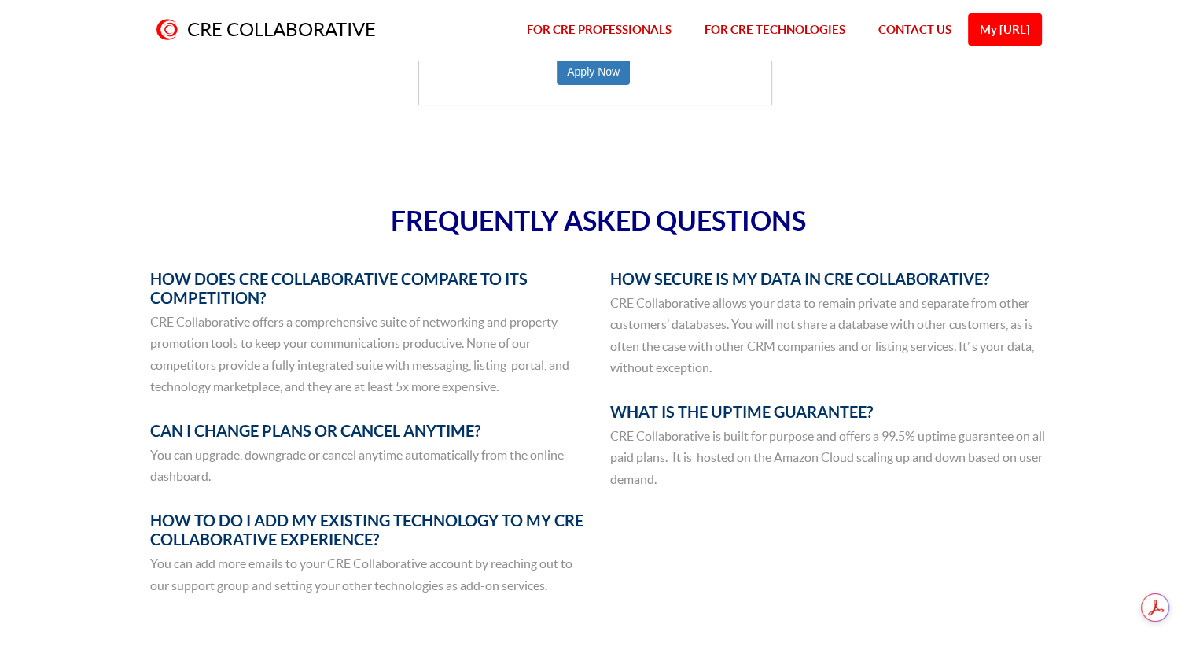  I want to click on p: CRE Collaborative offers a comprehensive suite of networking and property promotion tools to keep..., so click(368, 355).